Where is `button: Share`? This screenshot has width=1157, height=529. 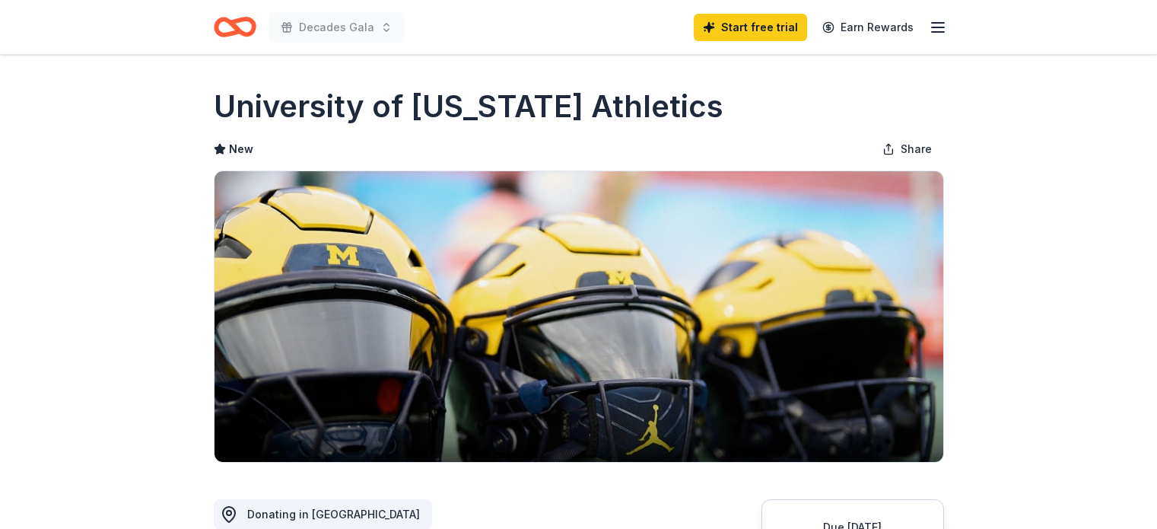
button: Share is located at coordinates (907, 149).